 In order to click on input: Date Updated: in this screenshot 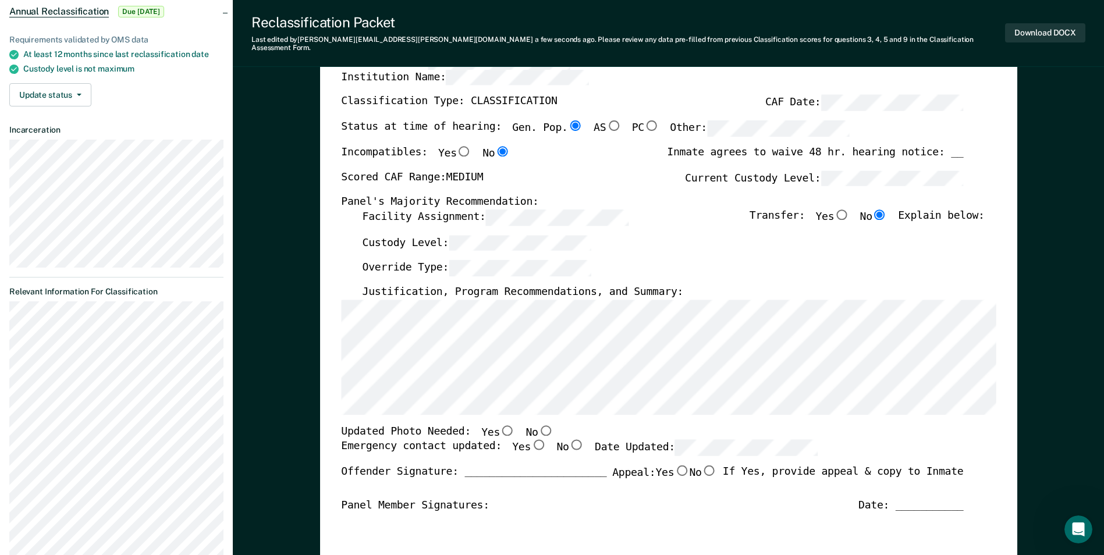, I will do `click(746, 448)`.